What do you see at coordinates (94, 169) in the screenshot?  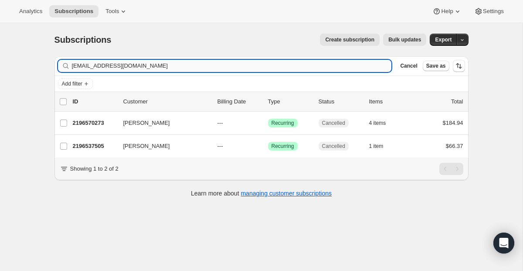 I see `p: Showing 1 to 2 of 2` at bounding box center [94, 169].